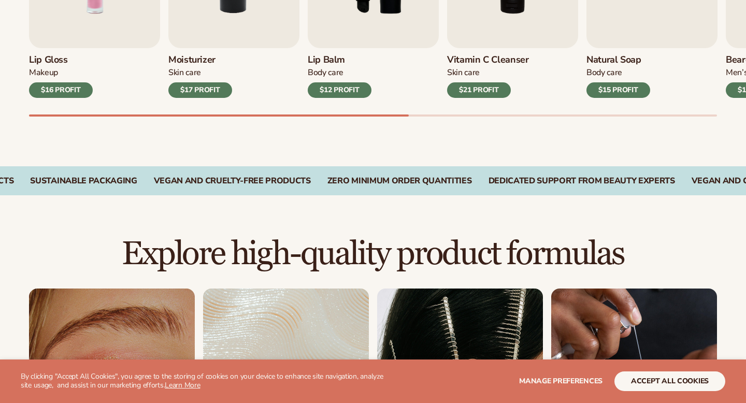 Image resolution: width=746 pixels, height=403 pixels. Describe the element at coordinates (61, 73) in the screenshot. I see `div: Makeup` at that location.